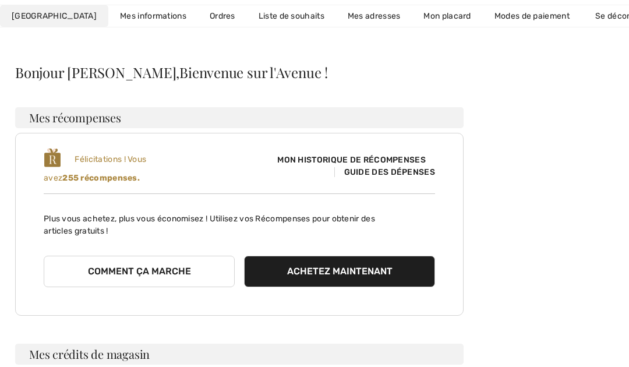  Describe the element at coordinates (139, 271) in the screenshot. I see `font: Comment ça marche` at that location.